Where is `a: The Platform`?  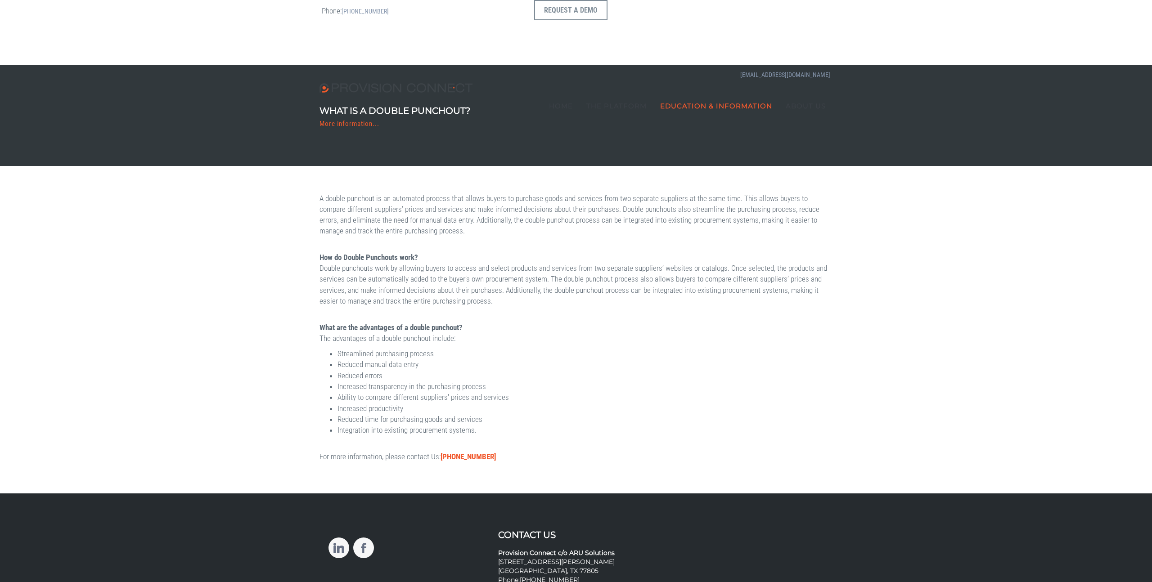
a: The Platform is located at coordinates (616, 106).